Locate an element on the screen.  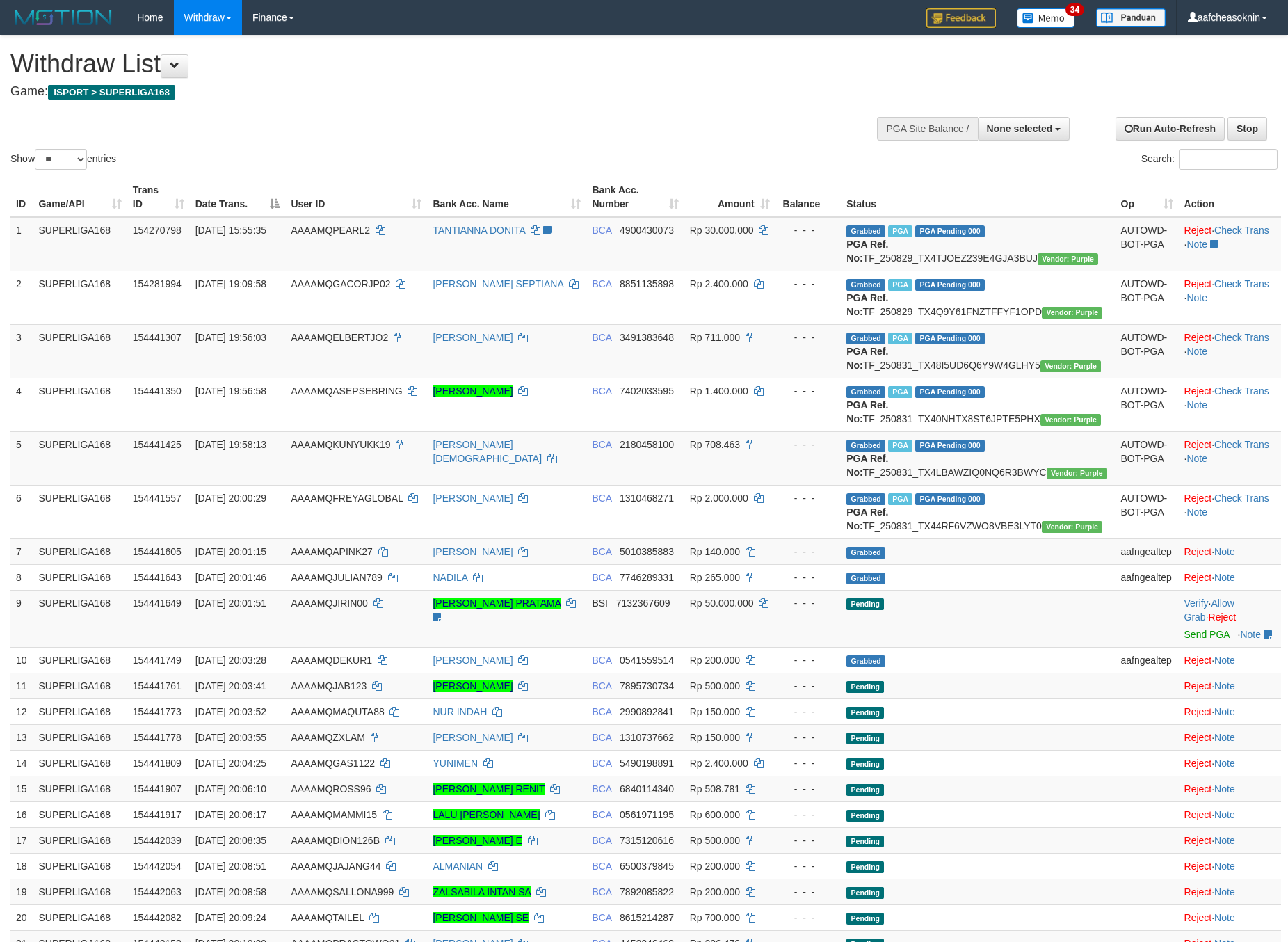
span: BSI is located at coordinates (599, 603).